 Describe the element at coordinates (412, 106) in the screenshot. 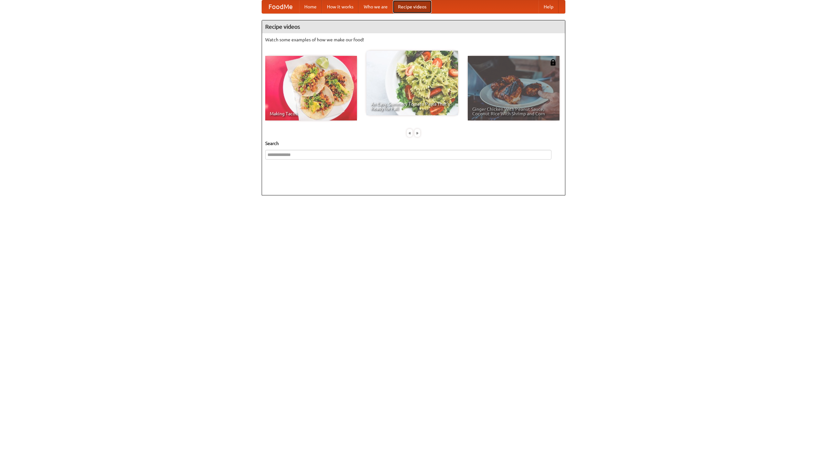

I see `span: An Easy, Summery Tomato Pasta That's Ready for Fall` at that location.